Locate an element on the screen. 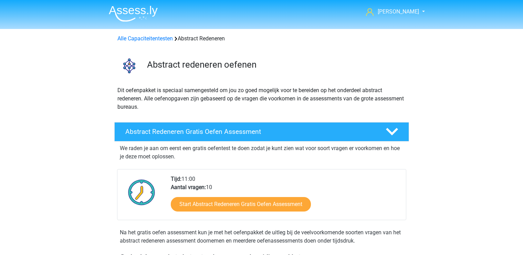 The image size is (523, 255). div: Na het gratis oefen assessment kun je met het oefenpakket de uitleg bij de veelvoorkomende soorte... is located at coordinates (262, 236).